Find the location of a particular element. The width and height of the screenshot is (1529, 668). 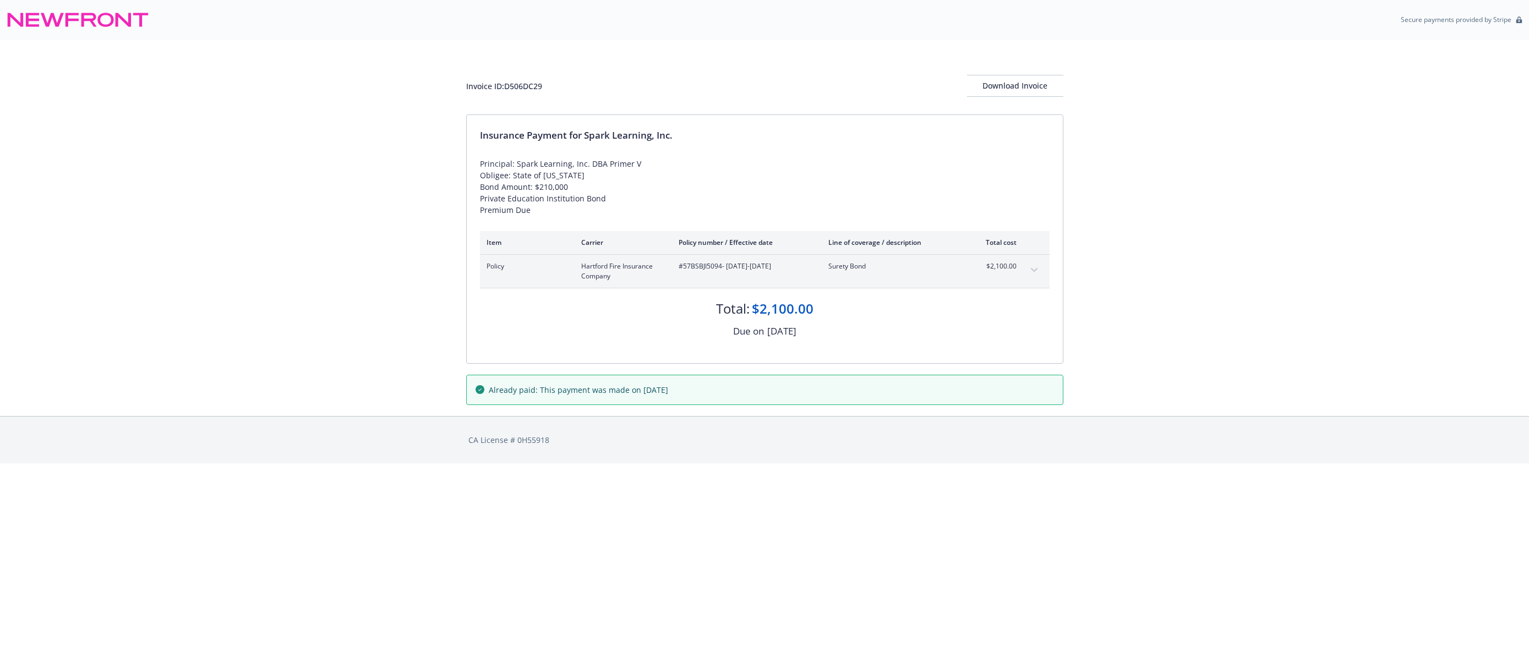

span: Policy is located at coordinates (525, 266).